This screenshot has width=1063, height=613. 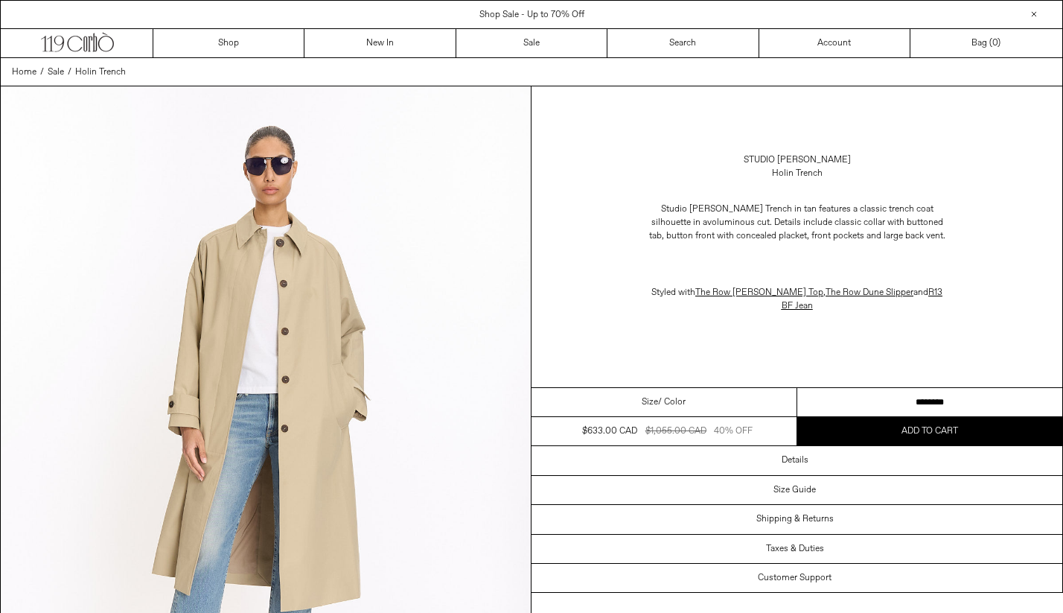 I want to click on span: Size, so click(x=650, y=402).